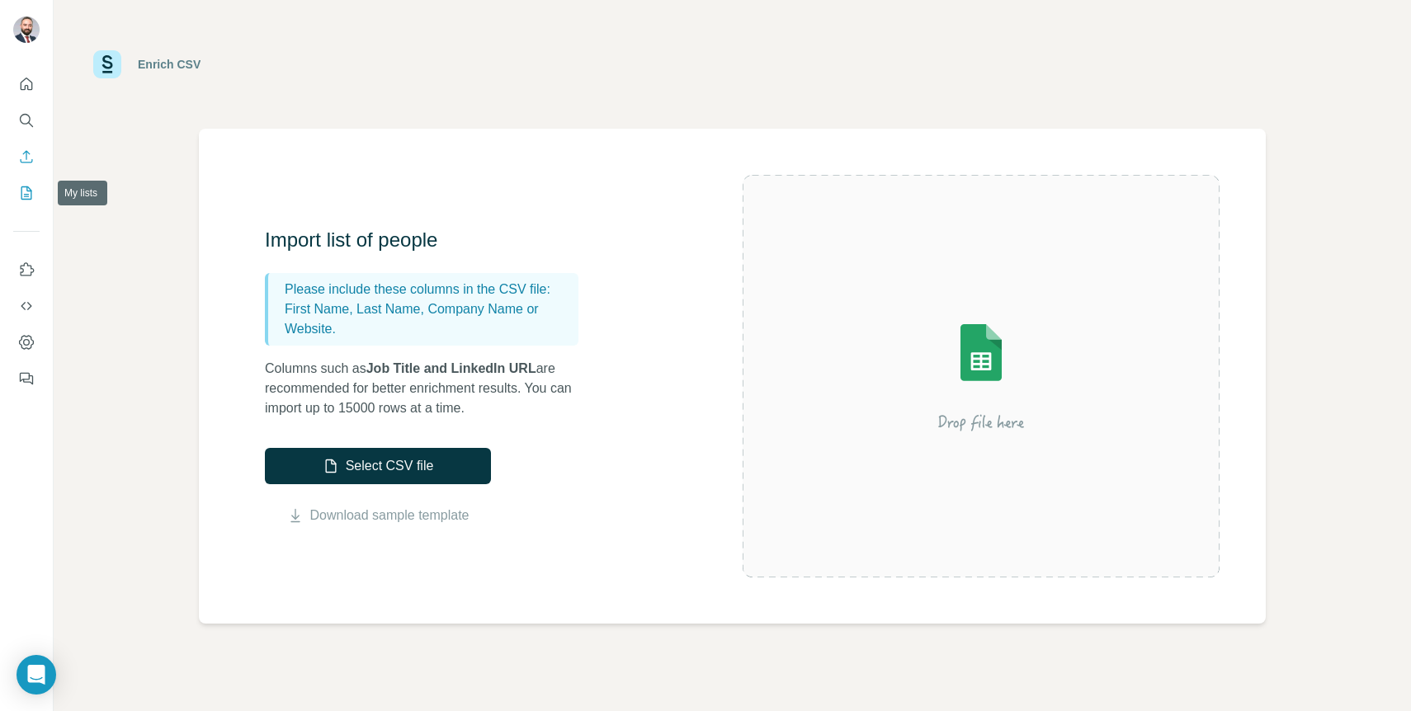  What do you see at coordinates (428, 319) in the screenshot?
I see `p: First Name, Last Name, Company Name or Website.` at bounding box center [428, 319].